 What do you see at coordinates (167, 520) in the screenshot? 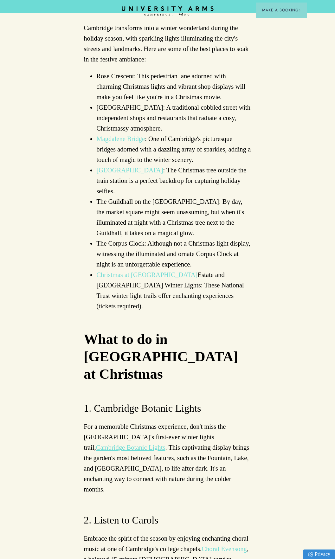
I see `h3: 2. Listen to Carols` at bounding box center [167, 520].